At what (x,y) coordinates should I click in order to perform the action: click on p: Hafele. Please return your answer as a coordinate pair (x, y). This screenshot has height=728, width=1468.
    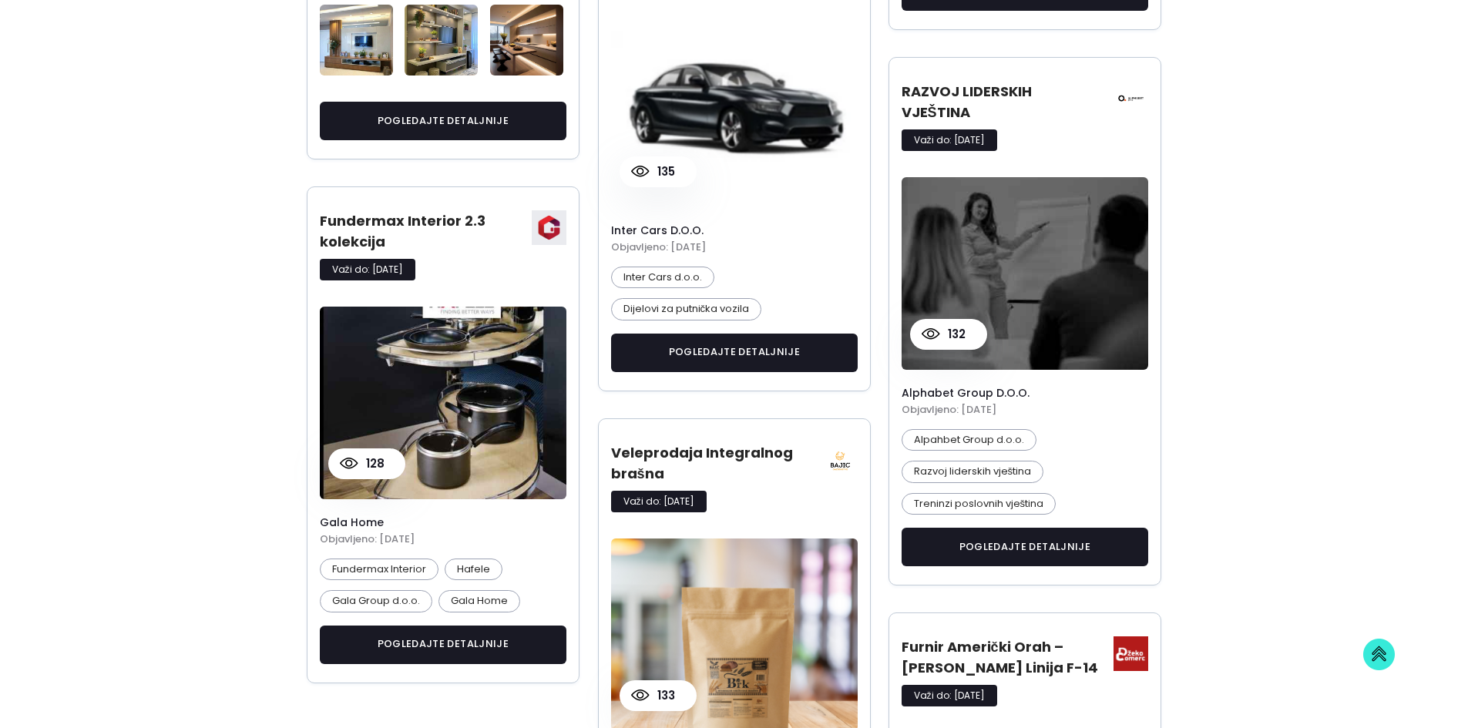
    Looking at the image, I should click on (473, 569).